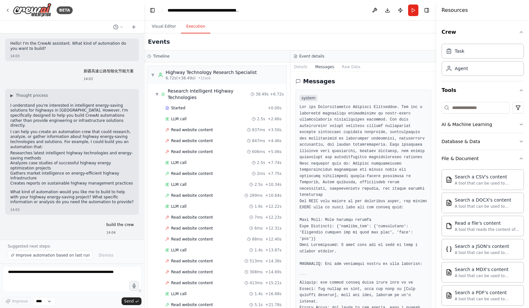  Describe the element at coordinates (461, 142) in the screenshot. I see `div: Database & Data` at that location.